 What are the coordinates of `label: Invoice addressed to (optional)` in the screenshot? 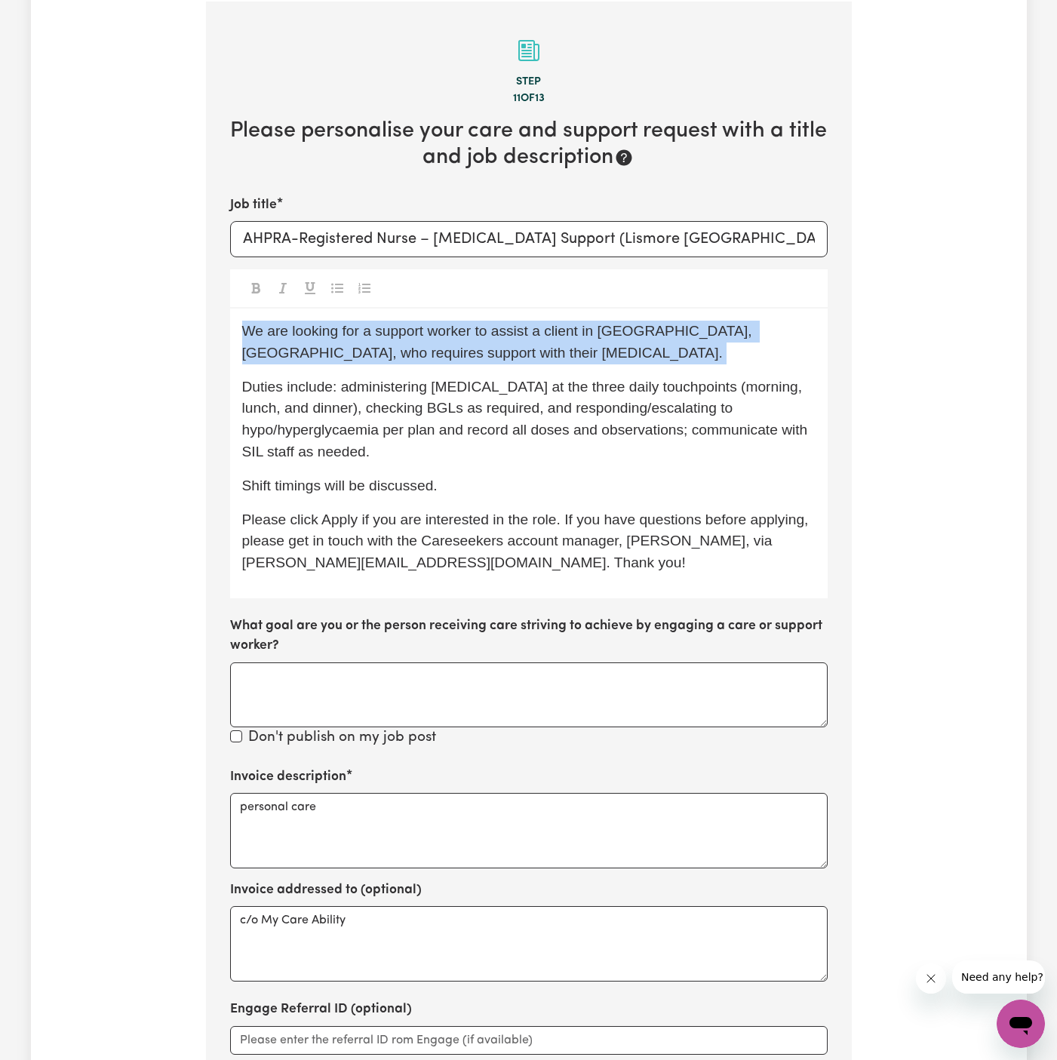 It's located at (326, 890).